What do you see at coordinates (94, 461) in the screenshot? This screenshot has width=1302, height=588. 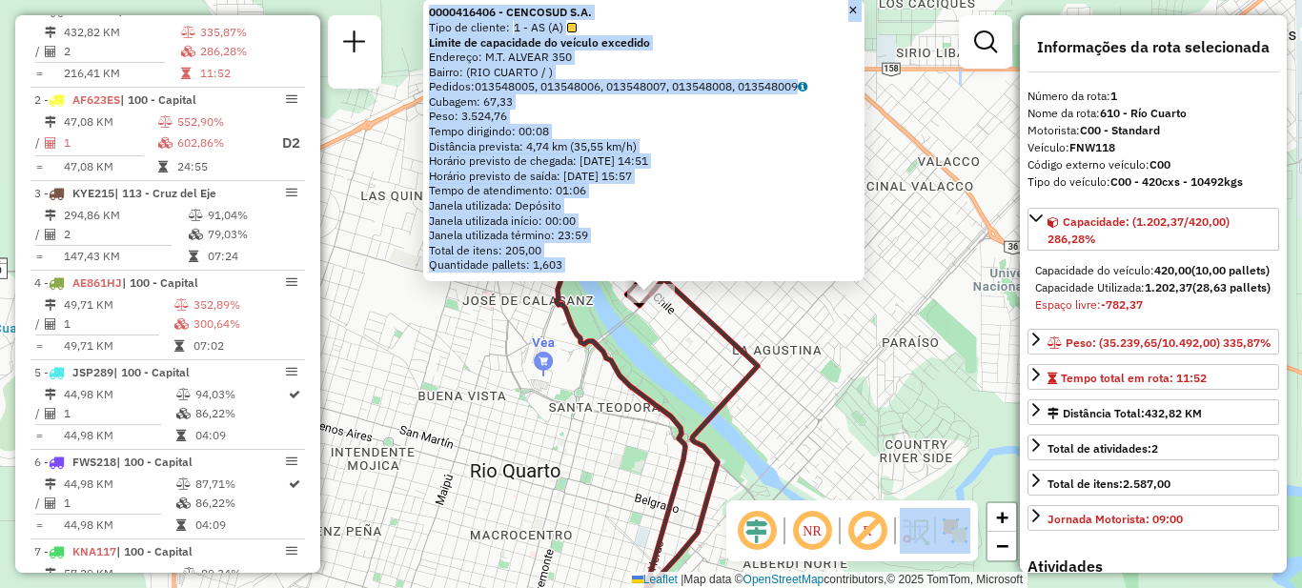 I see `span: FWS218` at bounding box center [94, 461].